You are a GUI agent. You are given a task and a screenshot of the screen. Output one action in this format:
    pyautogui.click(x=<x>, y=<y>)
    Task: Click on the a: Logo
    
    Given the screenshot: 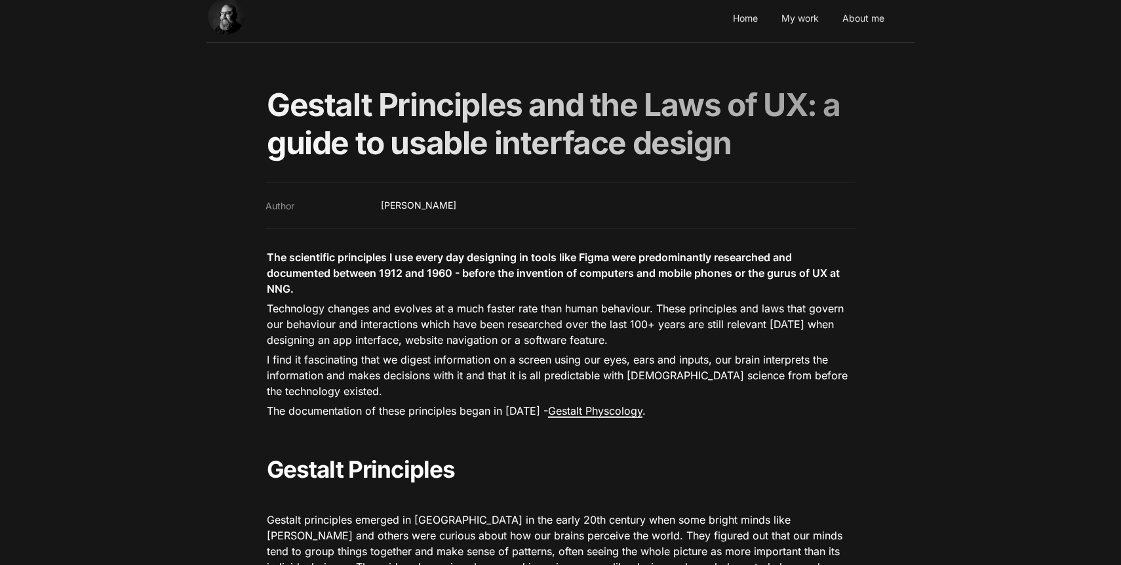 What is the action you would take?
    pyautogui.click(x=237, y=18)
    